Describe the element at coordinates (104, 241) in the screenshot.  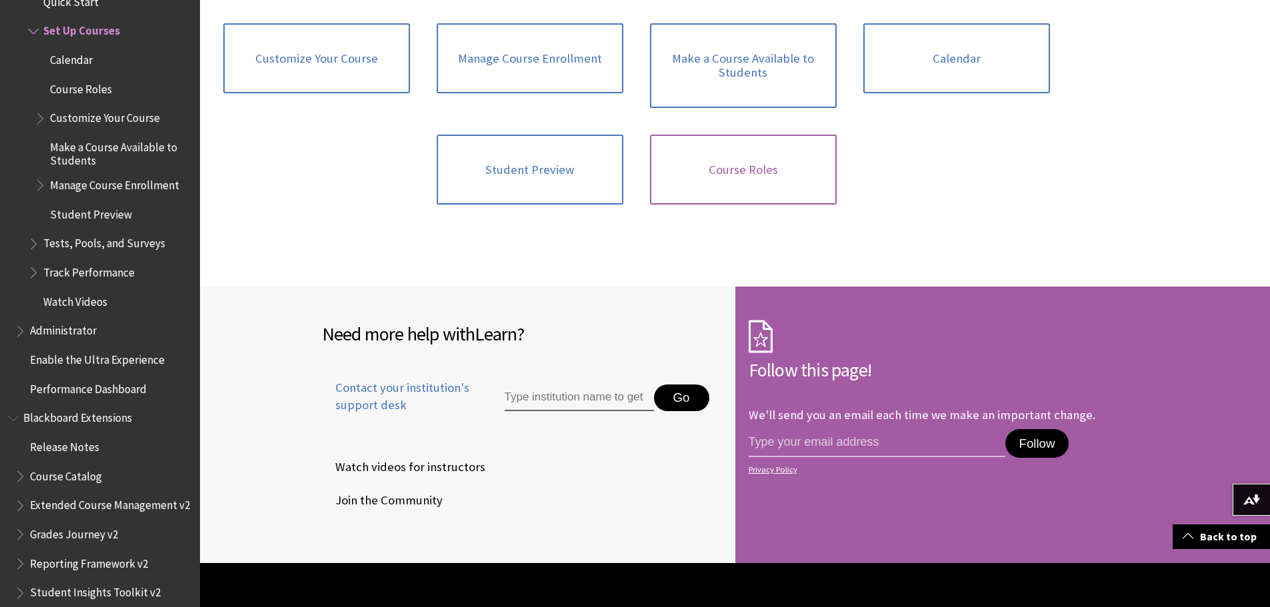
I see `span: Tests, Pools, and Surveys` at that location.